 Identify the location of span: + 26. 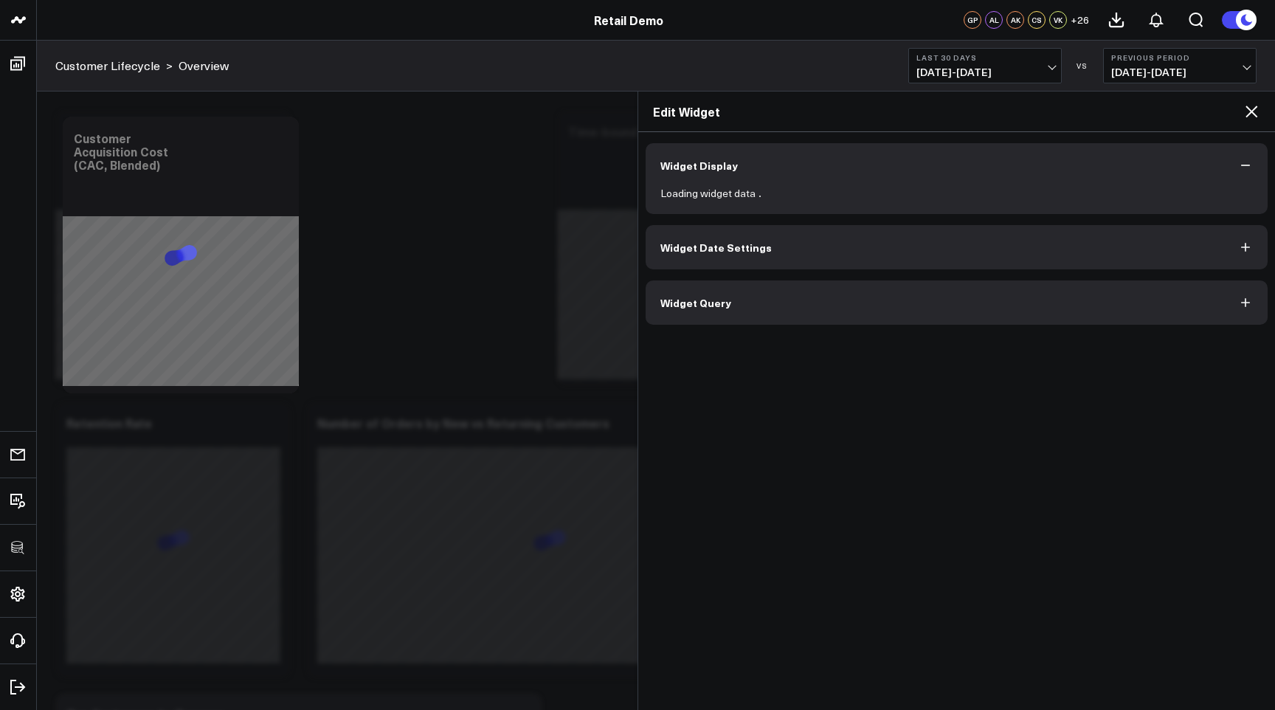
(1079, 20).